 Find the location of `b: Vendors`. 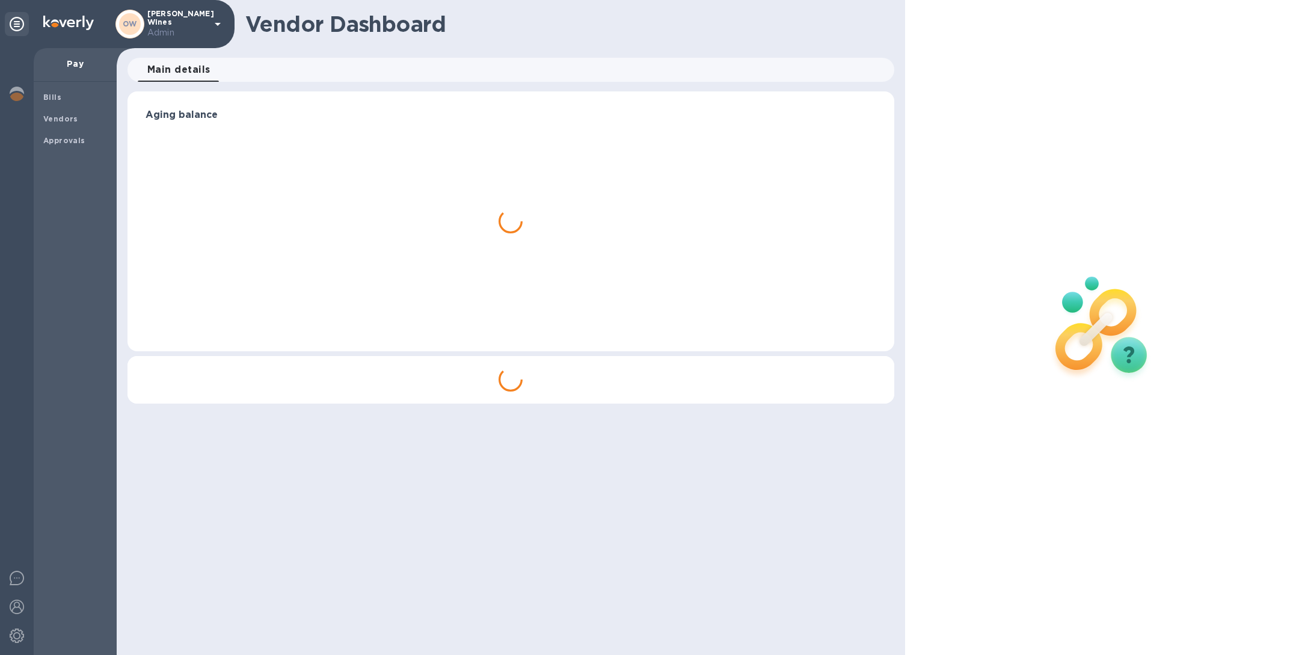

b: Vendors is located at coordinates (61, 118).